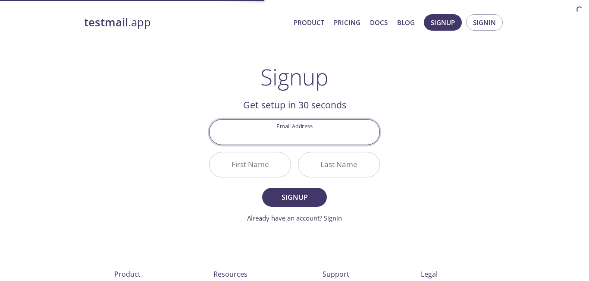 The width and height of the screenshot is (589, 281). I want to click on button: Signin, so click(484, 22).